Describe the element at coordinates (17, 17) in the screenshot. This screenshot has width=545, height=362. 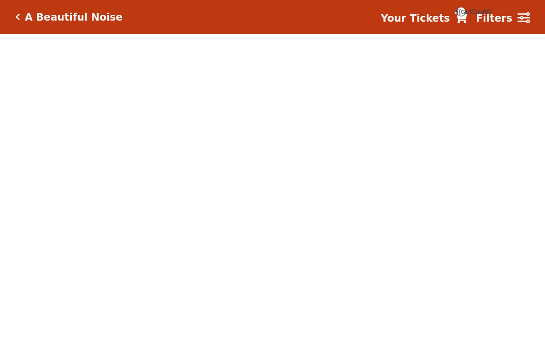
I see `a: Click here to go back to filters` at that location.